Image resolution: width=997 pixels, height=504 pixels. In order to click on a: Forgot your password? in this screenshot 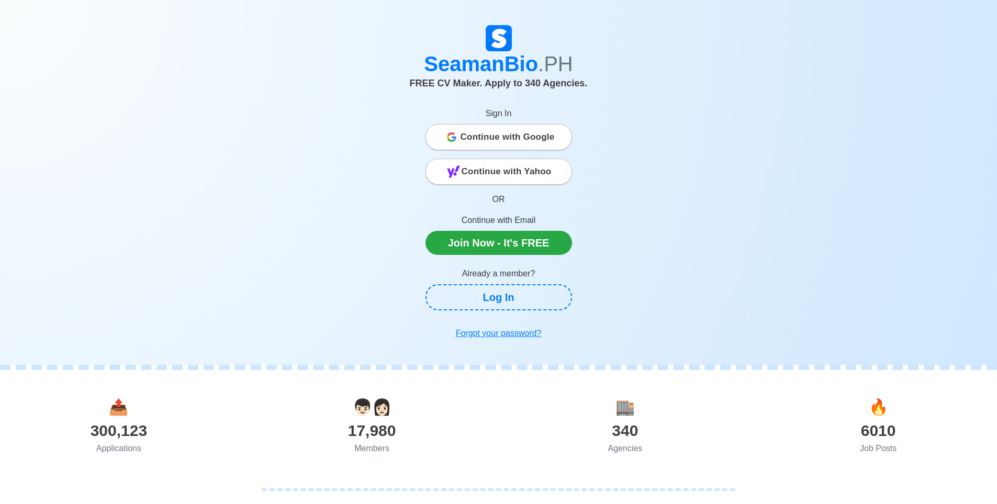, I will do `click(499, 333)`.